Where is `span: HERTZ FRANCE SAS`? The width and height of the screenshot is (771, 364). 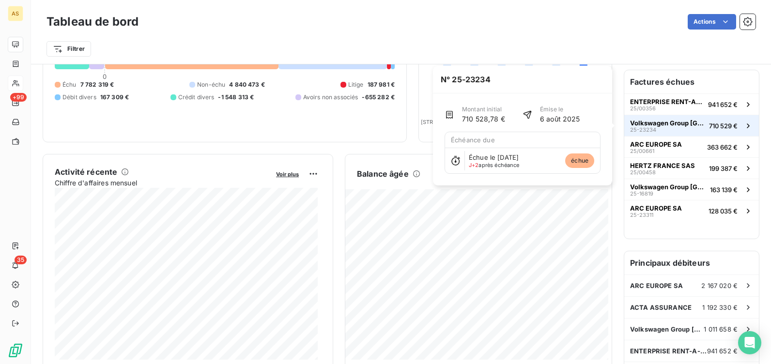 span: HERTZ FRANCE SAS is located at coordinates (662, 166).